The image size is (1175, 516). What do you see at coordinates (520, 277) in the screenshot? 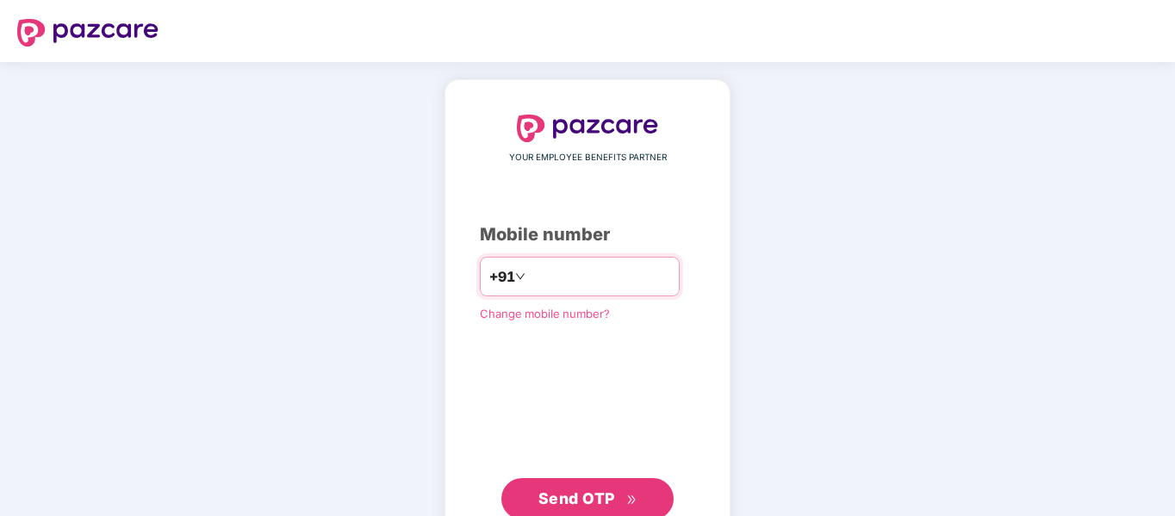
I see `span: down` at bounding box center [520, 277].